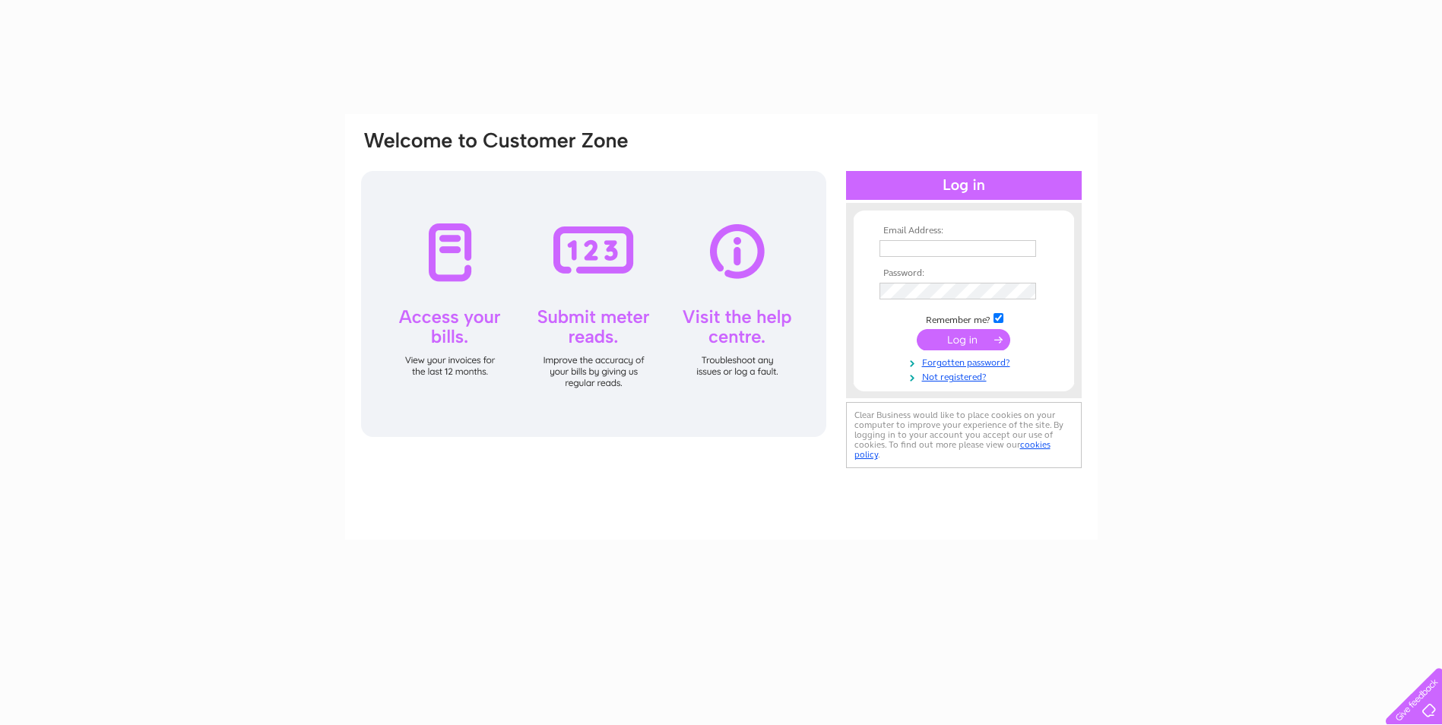  I want to click on th: Email Address:, so click(964, 231).